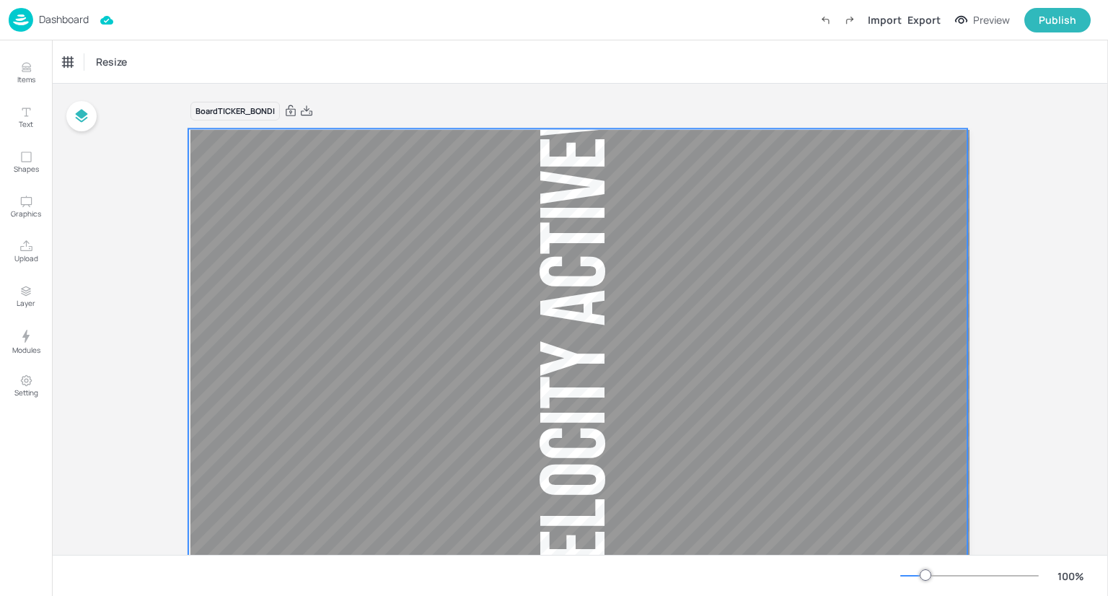 Image resolution: width=1108 pixels, height=596 pixels. What do you see at coordinates (64, 19) in the screenshot?
I see `p: Dashboard` at bounding box center [64, 19].